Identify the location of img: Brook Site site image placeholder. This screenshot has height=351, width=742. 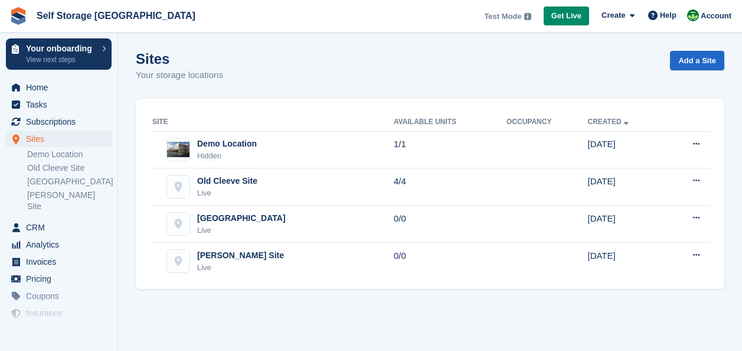
(178, 224).